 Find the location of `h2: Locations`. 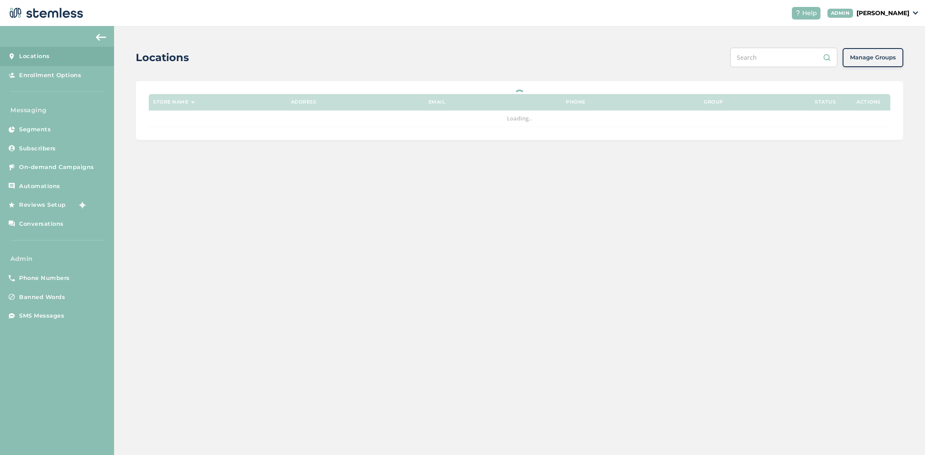

h2: Locations is located at coordinates (162, 58).